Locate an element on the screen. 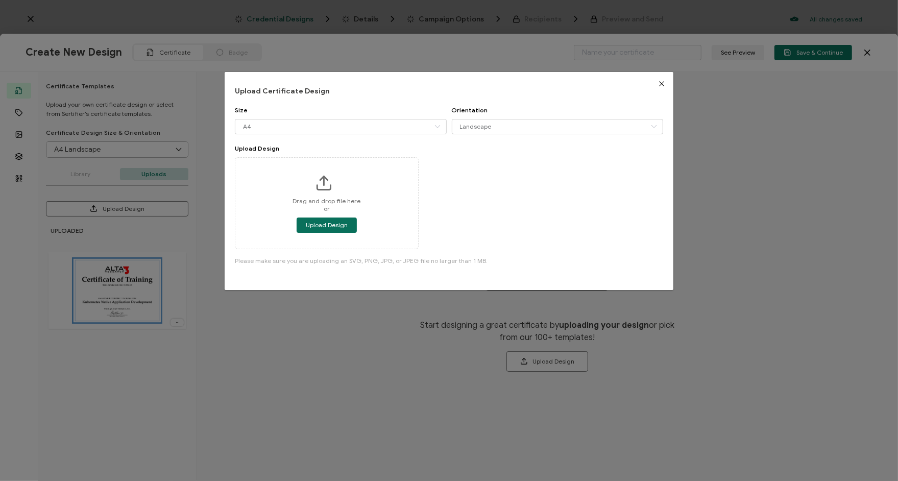 The width and height of the screenshot is (898, 481). button: Upload Design is located at coordinates (327, 225).